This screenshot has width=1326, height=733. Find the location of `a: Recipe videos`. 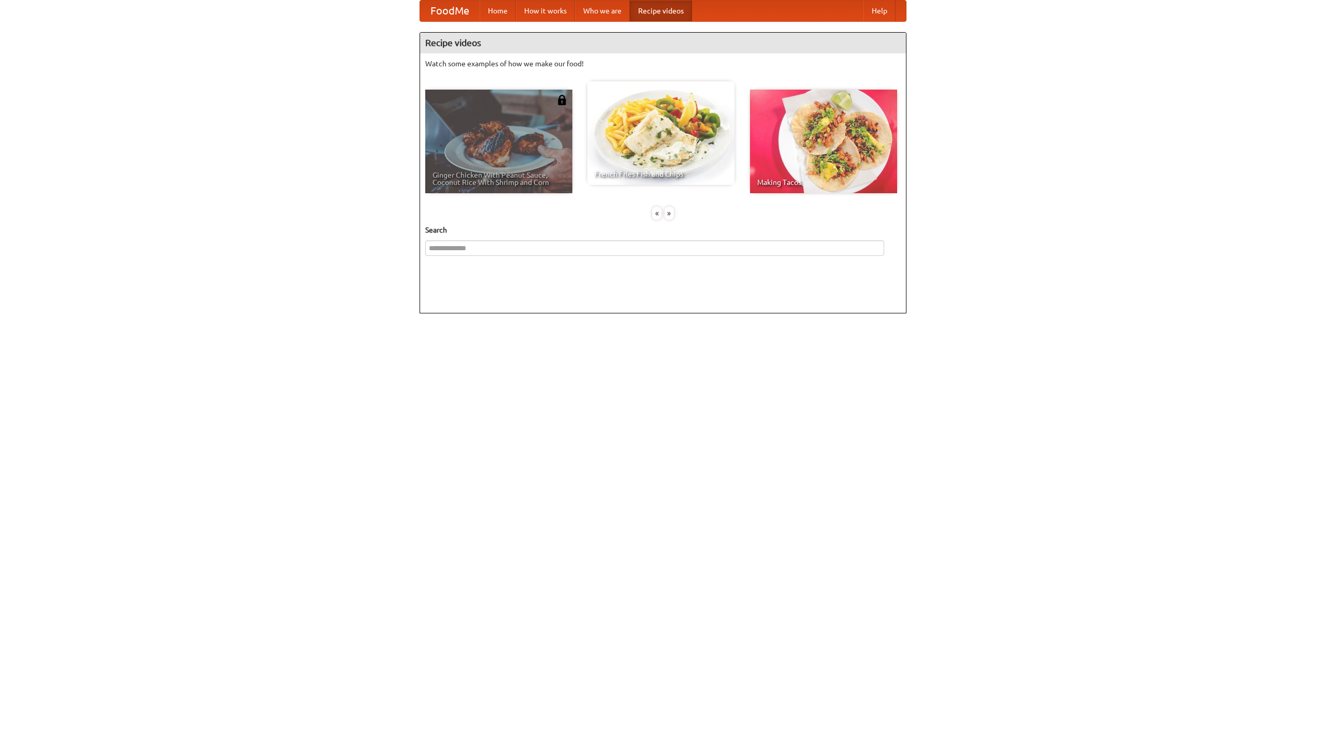

a: Recipe videos is located at coordinates (661, 11).